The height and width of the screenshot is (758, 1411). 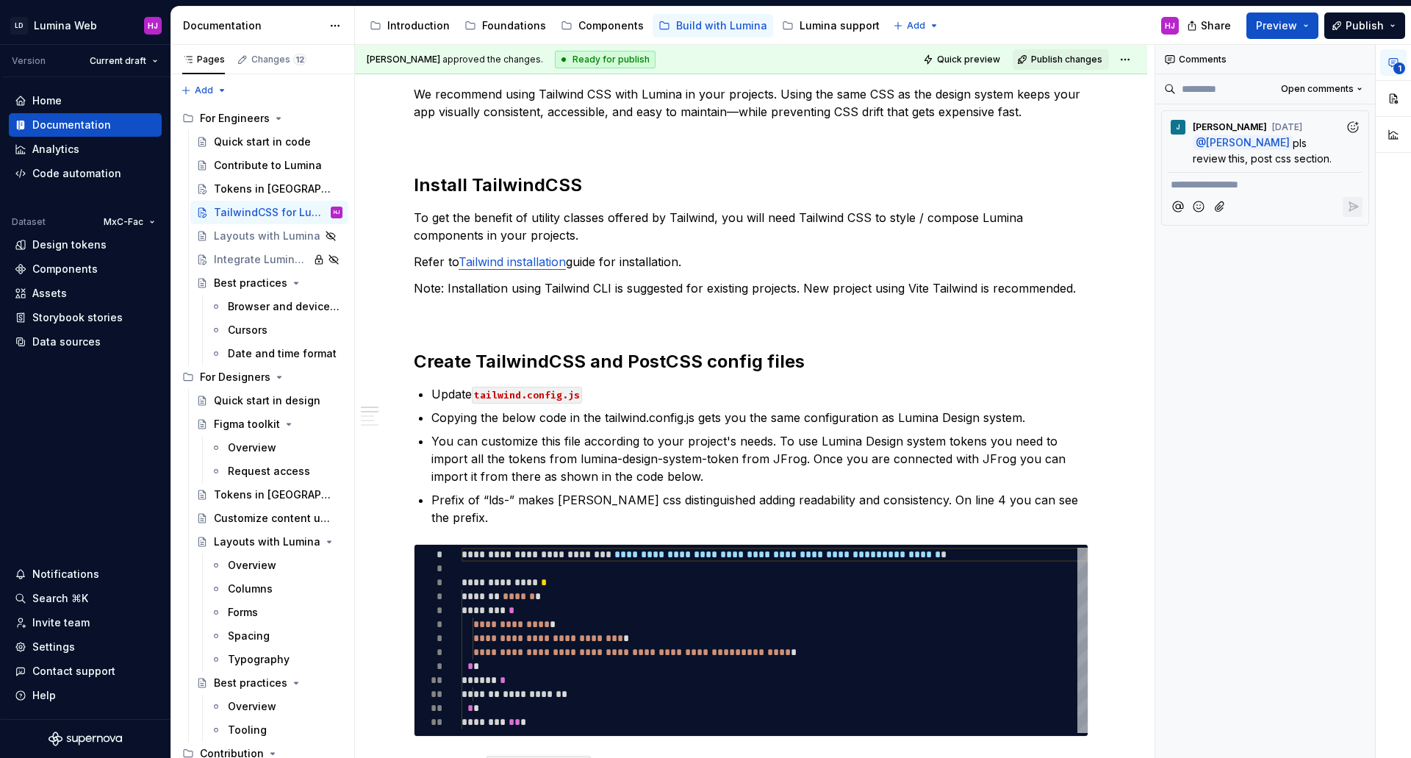 What do you see at coordinates (1352, 207) in the screenshot?
I see `button: Reply` at bounding box center [1352, 207].